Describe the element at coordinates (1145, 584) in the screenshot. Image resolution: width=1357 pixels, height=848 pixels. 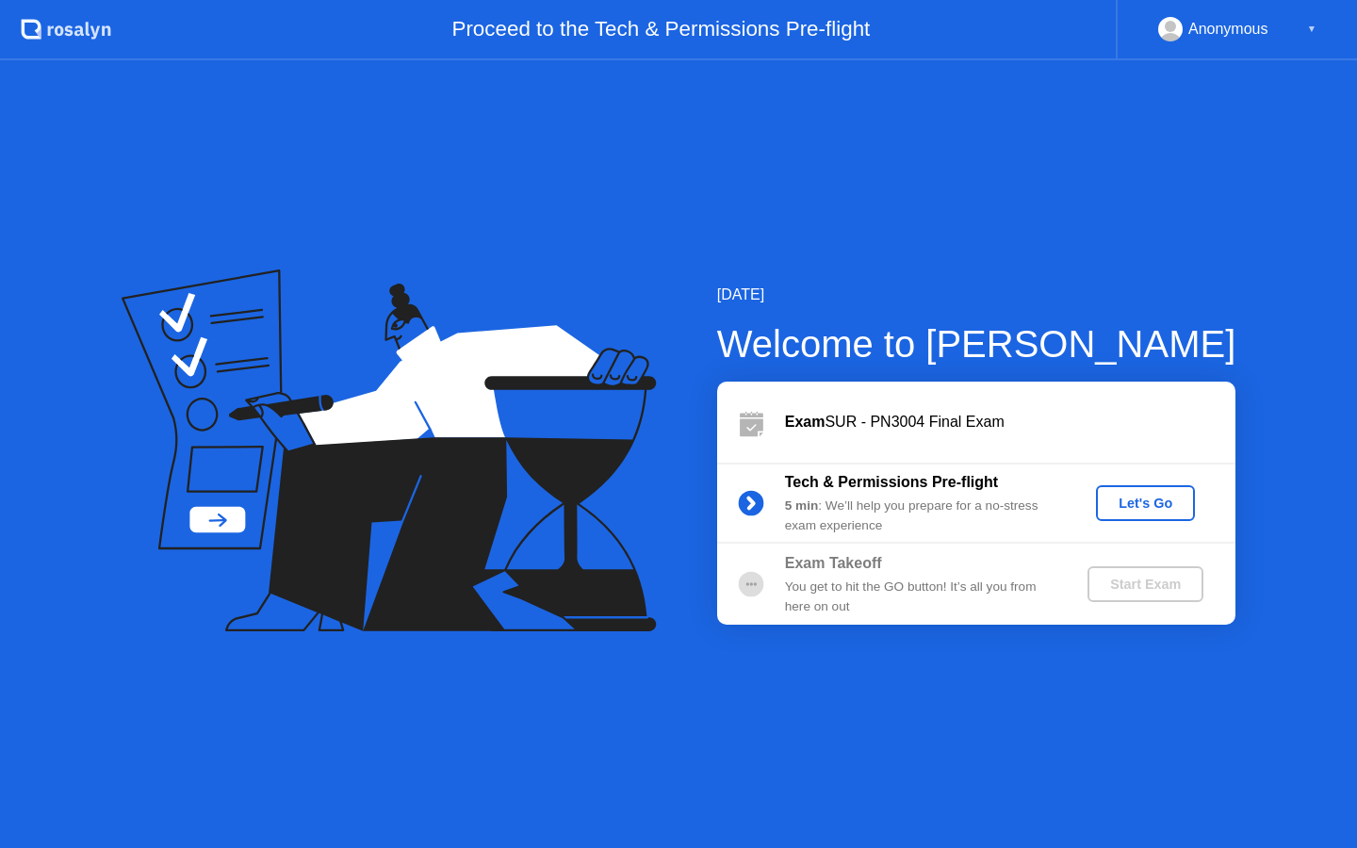
I see `button: Start Exam` at that location.